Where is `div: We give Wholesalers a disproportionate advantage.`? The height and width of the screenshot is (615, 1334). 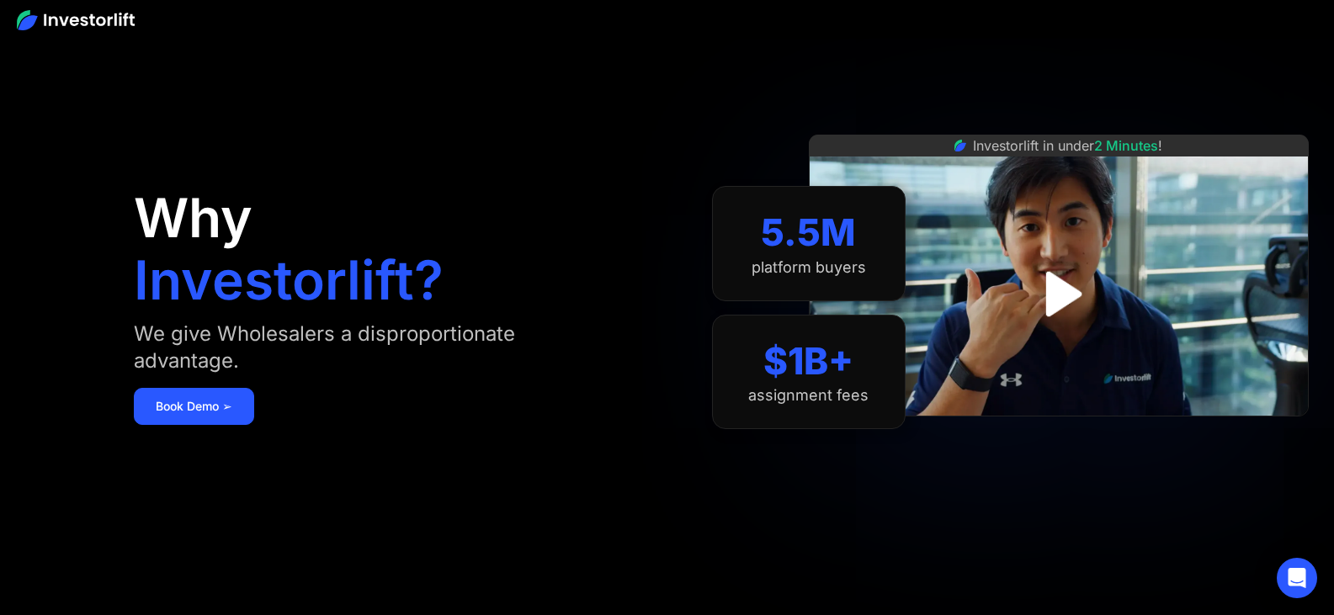 div: We give Wholesalers a disproportionate advantage. is located at coordinates (376, 348).